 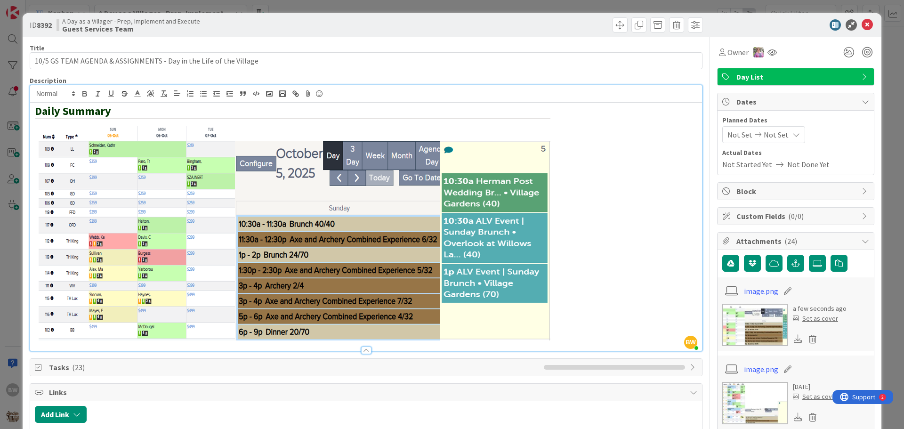 I want to click on span: Tasks, so click(x=294, y=367).